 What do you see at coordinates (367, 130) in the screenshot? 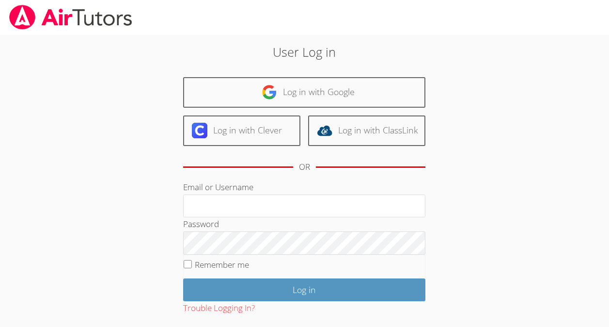
I see `a: Log in with ClassLink` at bounding box center [367, 130].